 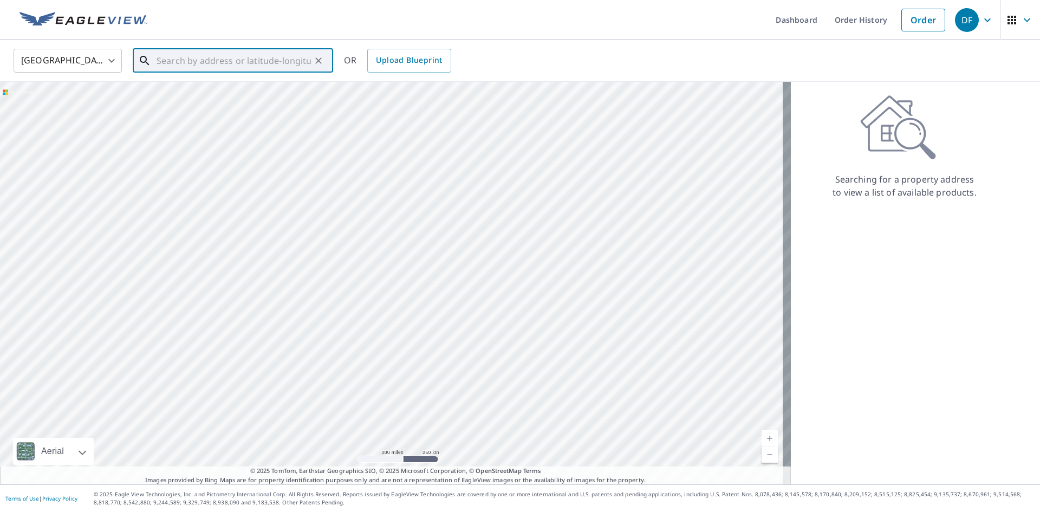 I want to click on a: Terms of Use, so click(x=22, y=498).